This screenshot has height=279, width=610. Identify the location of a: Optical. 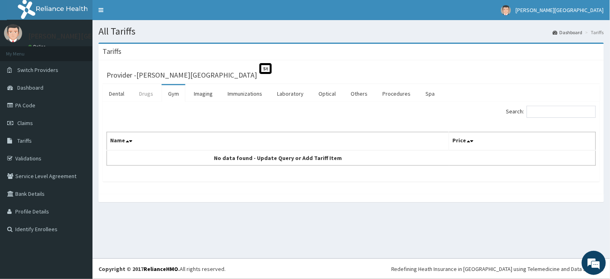
(327, 94).